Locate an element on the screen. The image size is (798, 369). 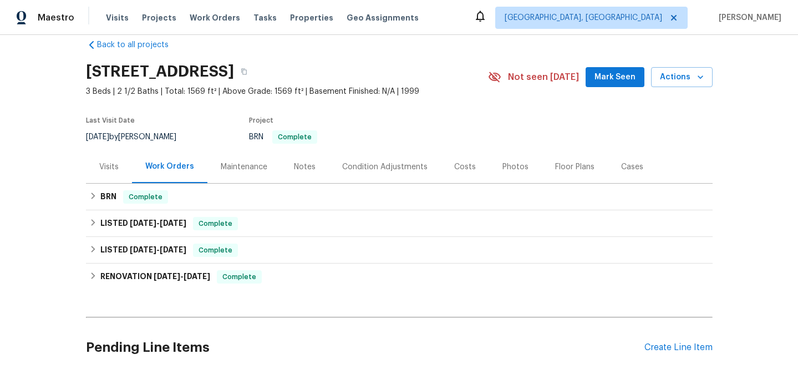
a: Back to all projects is located at coordinates (139, 45).